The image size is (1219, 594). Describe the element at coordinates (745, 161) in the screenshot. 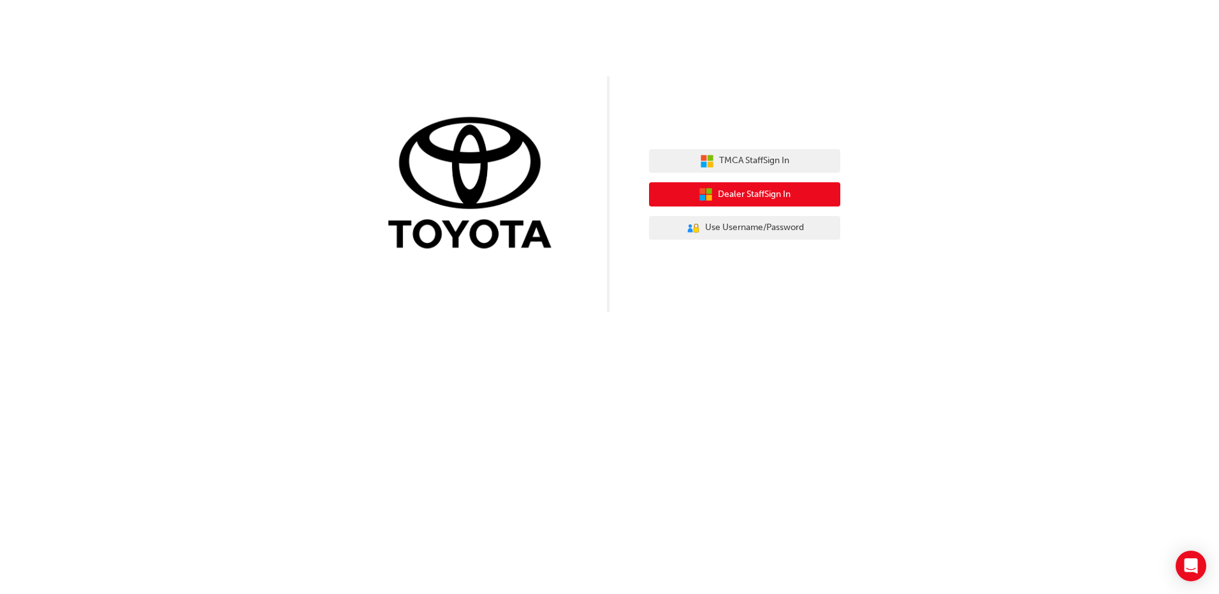

I see `button: TMCA StaffSign In` at that location.